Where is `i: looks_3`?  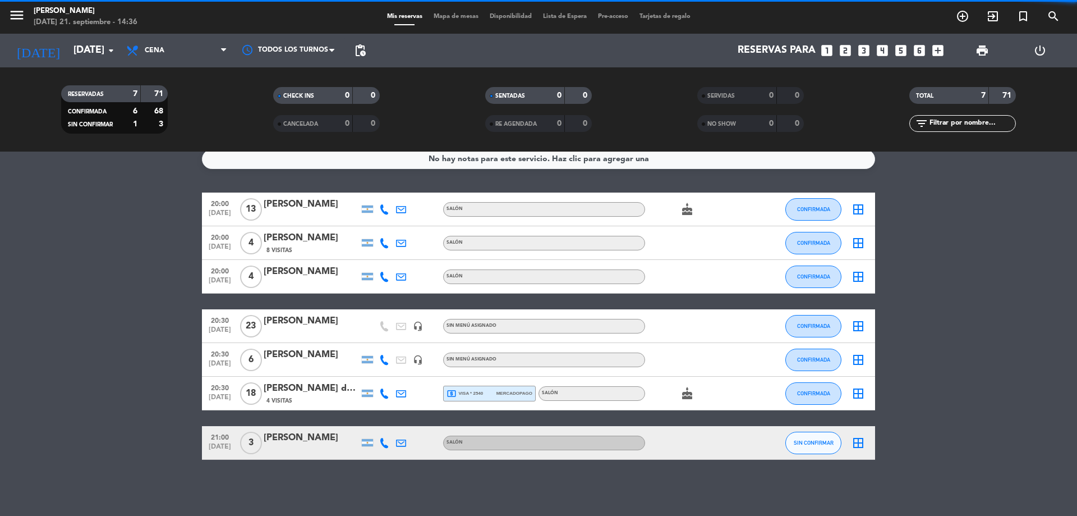
i: looks_3 is located at coordinates (864, 50).